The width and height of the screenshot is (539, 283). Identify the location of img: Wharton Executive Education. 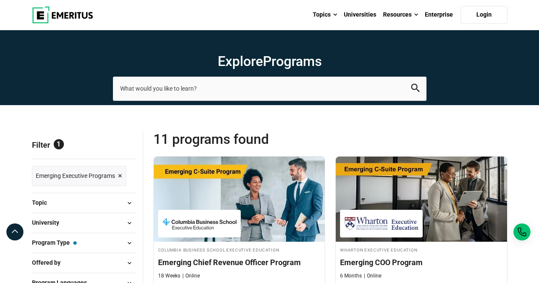
(381, 224).